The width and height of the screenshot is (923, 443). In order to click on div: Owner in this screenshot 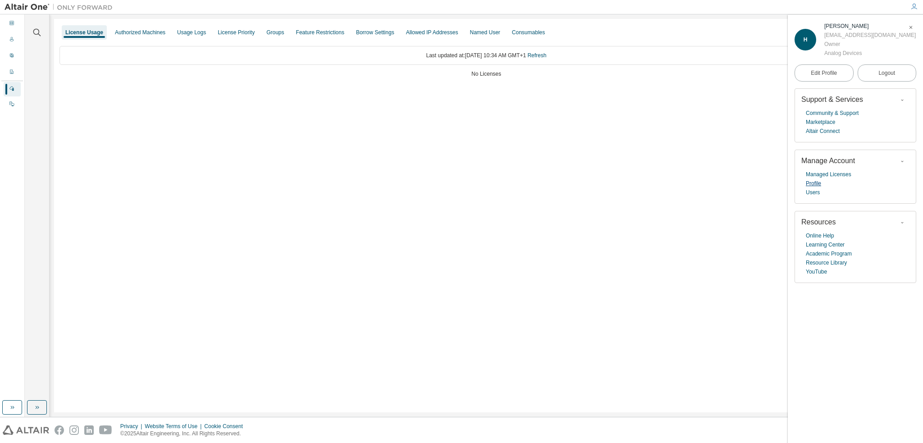, I will do `click(869, 44)`.